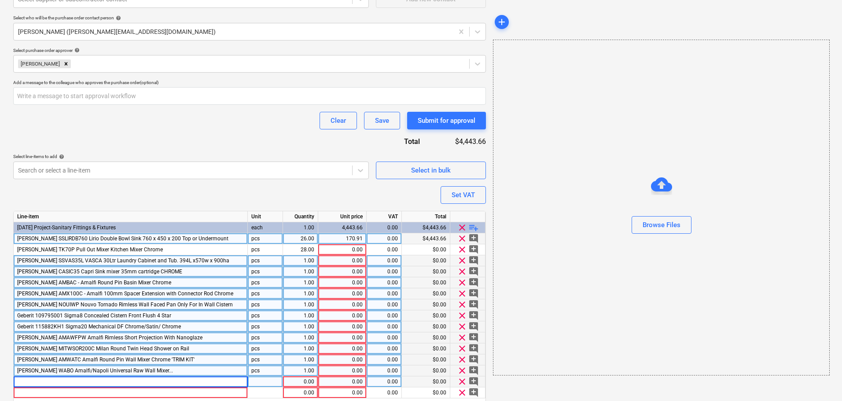 The height and width of the screenshot is (401, 842). What do you see at coordinates (502, 22) in the screenshot?
I see `span: add` at bounding box center [502, 22].